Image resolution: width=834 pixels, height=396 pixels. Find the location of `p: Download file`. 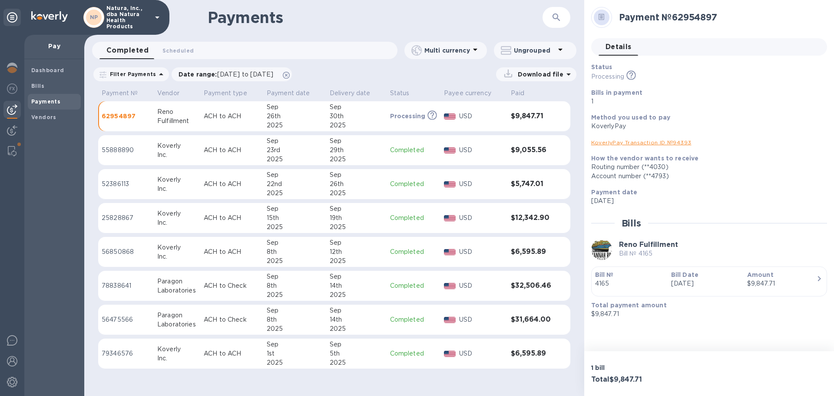

p: Download file is located at coordinates (538, 74).